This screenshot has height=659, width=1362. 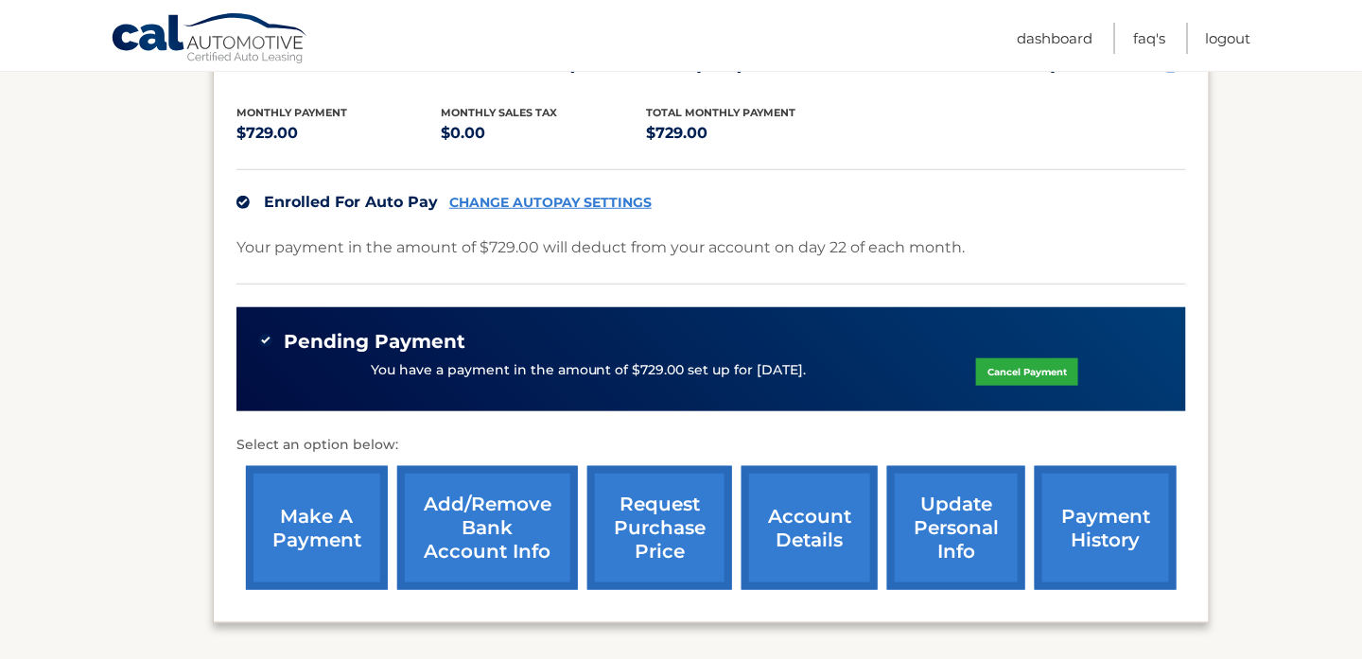 I want to click on a: CHANGE AUTOPAY SETTINGS, so click(x=551, y=202).